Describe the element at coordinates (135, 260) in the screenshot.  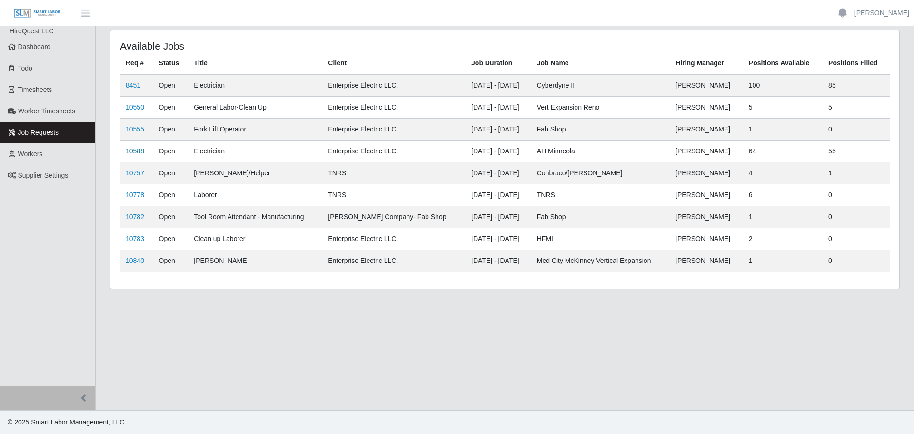
I see `a: 10840` at that location.